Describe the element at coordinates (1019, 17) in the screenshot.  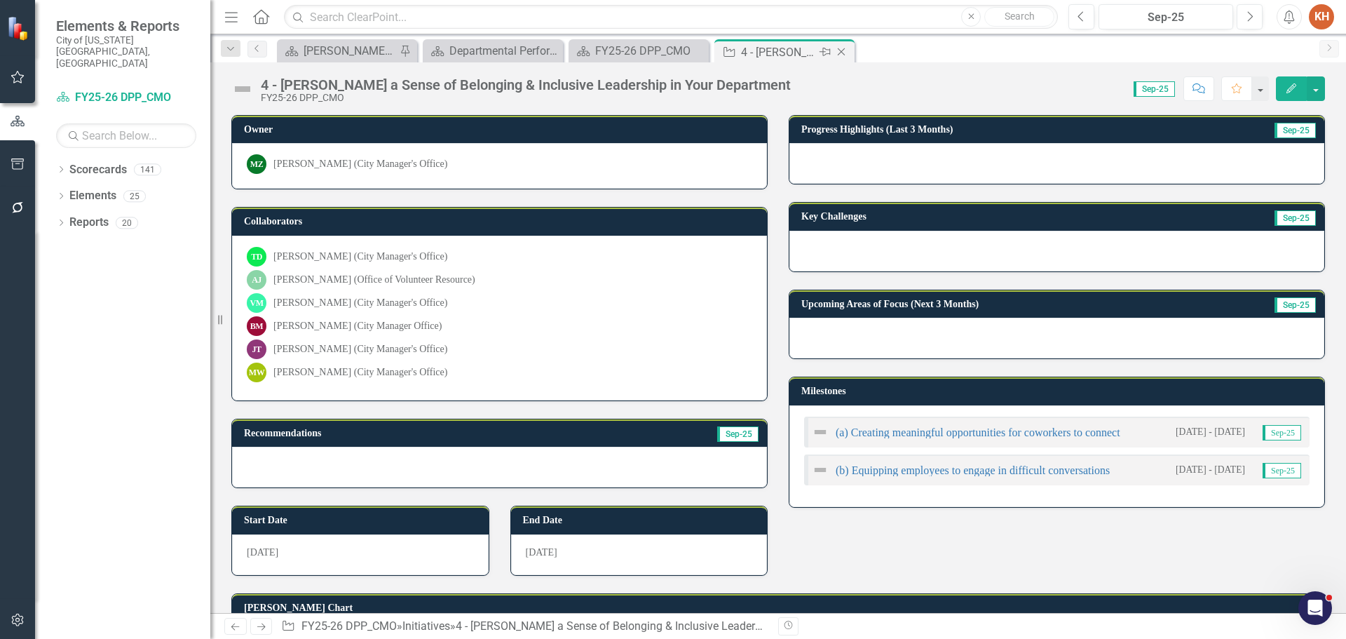
I see `button: Search` at that location.